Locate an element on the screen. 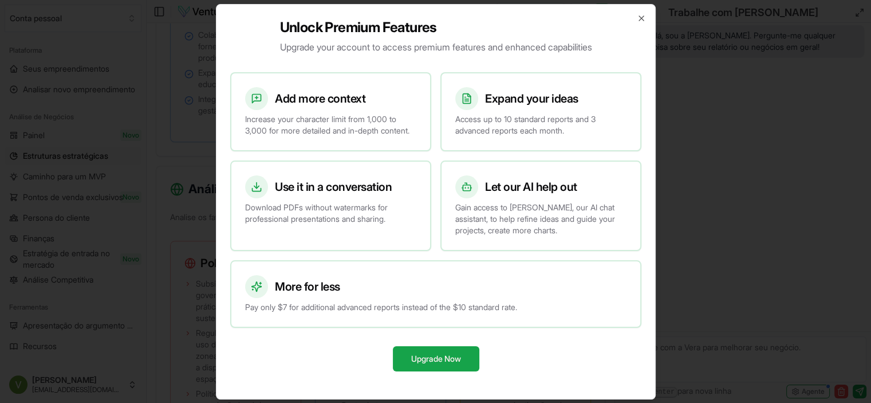 The height and width of the screenshot is (403, 871). button: Upgrade Now is located at coordinates (435, 358).